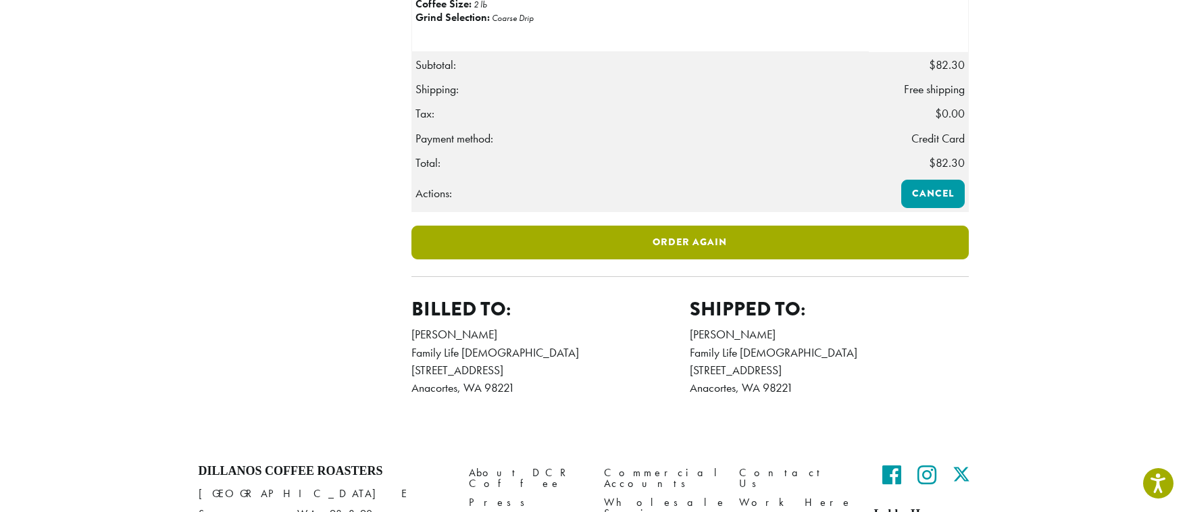 This screenshot has width=1187, height=512. What do you see at coordinates (796, 502) in the screenshot?
I see `a: Work Here` at bounding box center [796, 502].